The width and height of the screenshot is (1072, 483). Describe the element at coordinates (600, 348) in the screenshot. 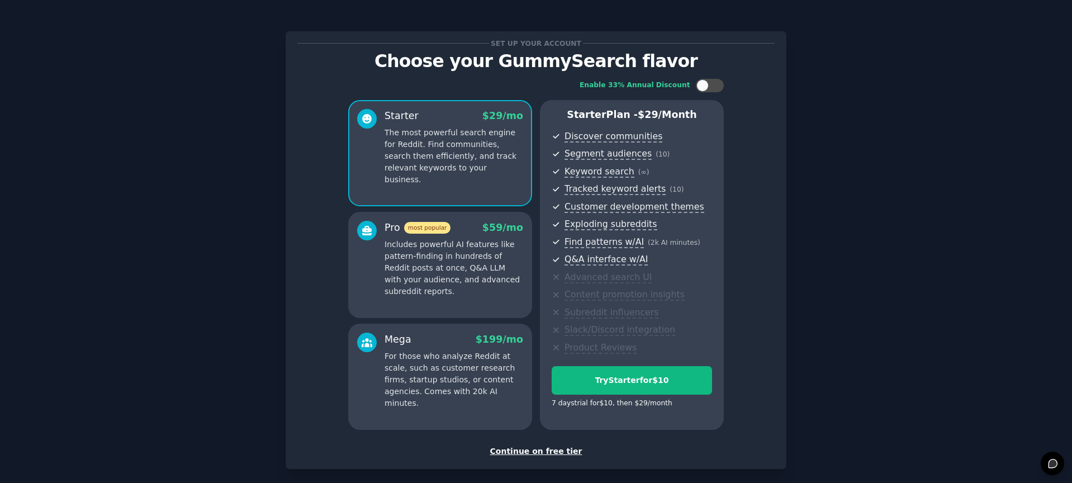

I see `span: Product Reviews` at that location.